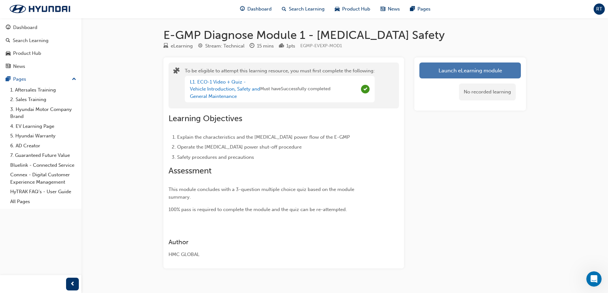 Image resolution: width=608 pixels, height=293 pixels. I want to click on a: 5. Hyundai Warranty, so click(43, 136).